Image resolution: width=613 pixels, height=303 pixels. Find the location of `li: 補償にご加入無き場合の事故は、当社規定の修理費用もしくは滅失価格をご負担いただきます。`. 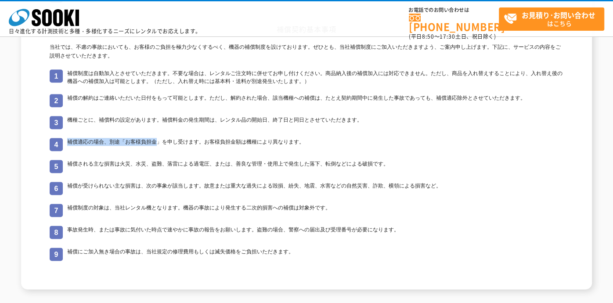

li: 補償にご加入無き場合の事故は、当社規定の修理費用もしくは滅失価格をご負担いただきます。 is located at coordinates (307, 254).